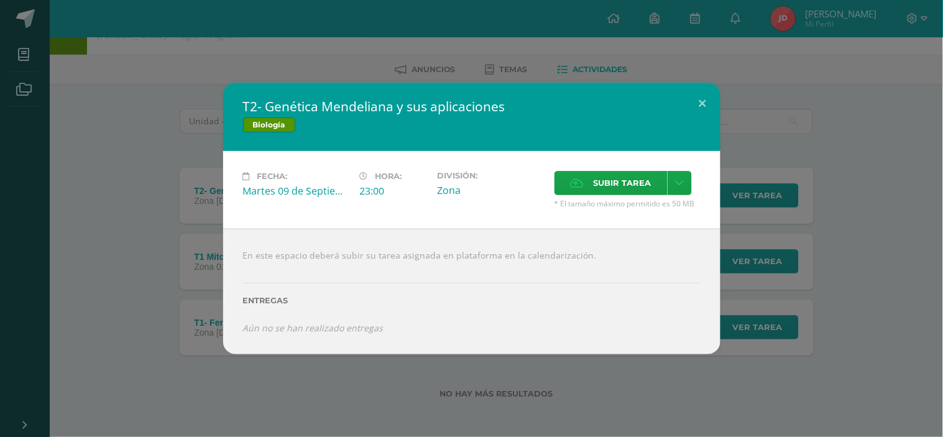 The height and width of the screenshot is (437, 943). I want to click on div: Martes 09 de Septiembre, so click(297, 191).